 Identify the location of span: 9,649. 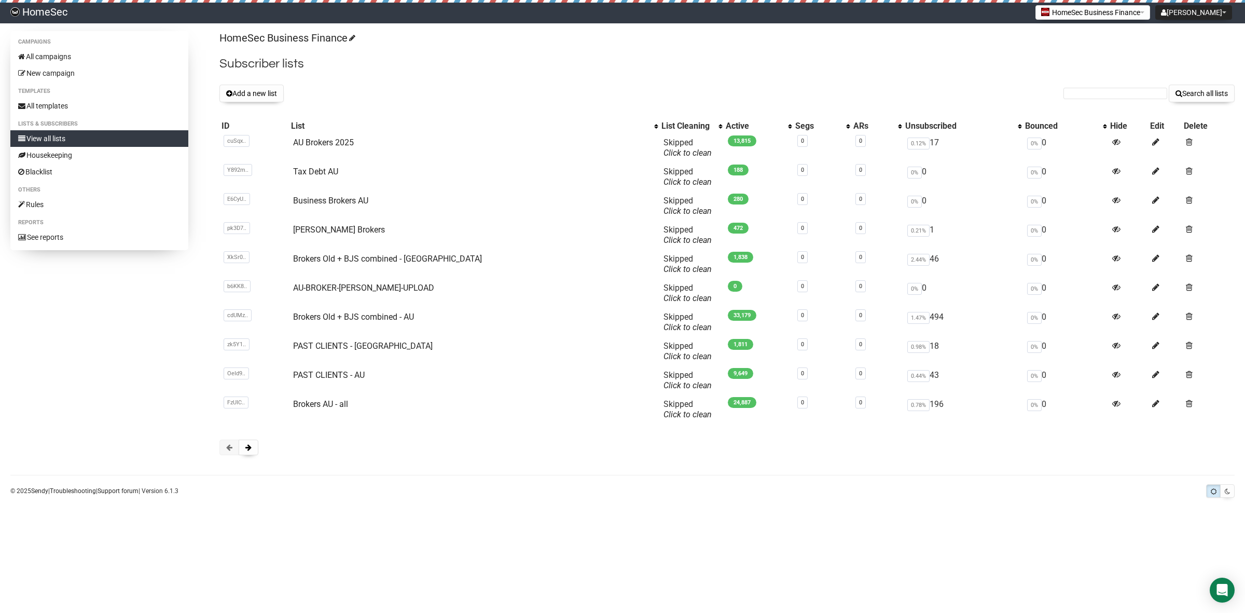
(740, 373).